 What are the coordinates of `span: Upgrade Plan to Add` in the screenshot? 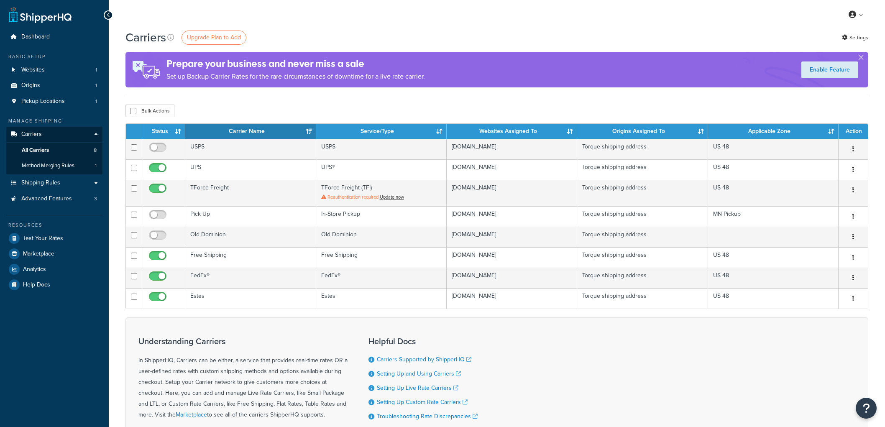 It's located at (214, 37).